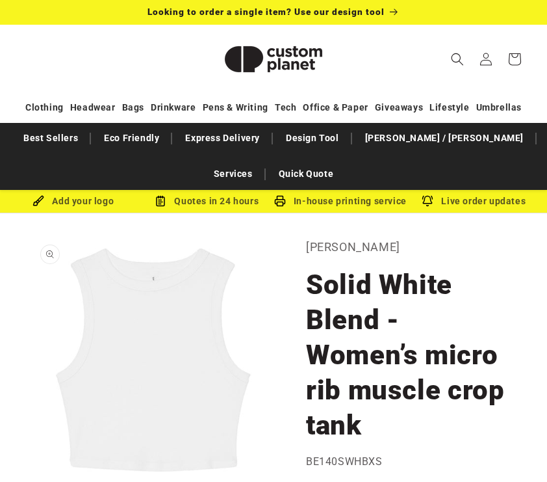 This screenshot has height=482, width=547. Describe the element at coordinates (410, 355) in the screenshot. I see `h1: Solid White Blend - Women’s micro rib muscle crop tank` at that location.